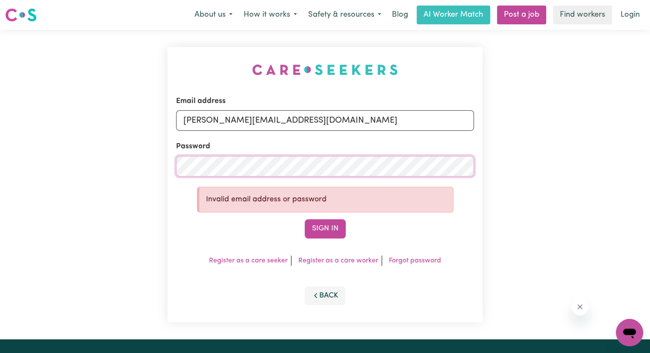 Image resolution: width=650 pixels, height=353 pixels. What do you see at coordinates (583, 15) in the screenshot?
I see `a: Find workers` at bounding box center [583, 15].